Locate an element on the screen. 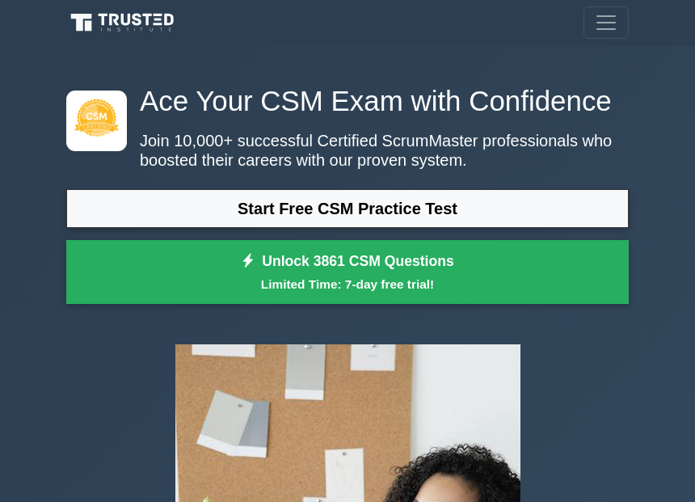 This screenshot has width=695, height=502. button: Toggle navigation is located at coordinates (606, 23).